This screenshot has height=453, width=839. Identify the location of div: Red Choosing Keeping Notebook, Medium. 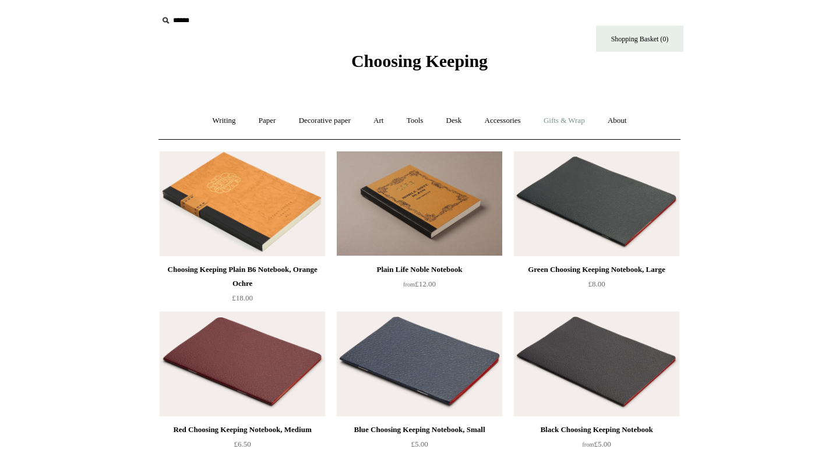
(242, 430).